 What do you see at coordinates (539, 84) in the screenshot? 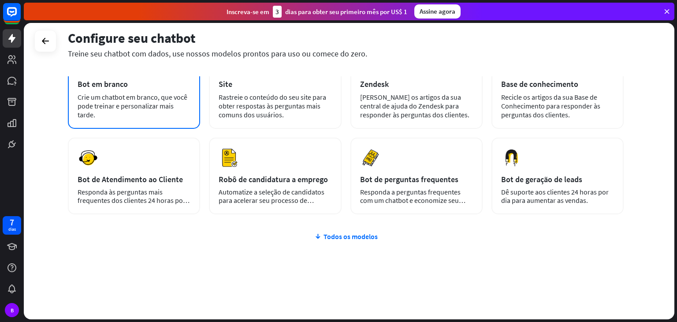
I see `font: Base de conhecimento` at bounding box center [539, 84].